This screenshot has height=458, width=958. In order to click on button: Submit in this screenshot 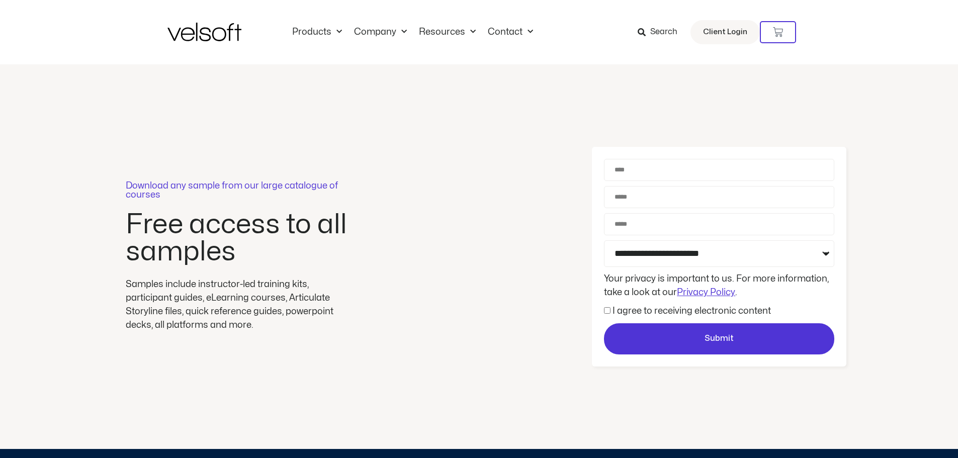, I will do `click(719, 339)`.